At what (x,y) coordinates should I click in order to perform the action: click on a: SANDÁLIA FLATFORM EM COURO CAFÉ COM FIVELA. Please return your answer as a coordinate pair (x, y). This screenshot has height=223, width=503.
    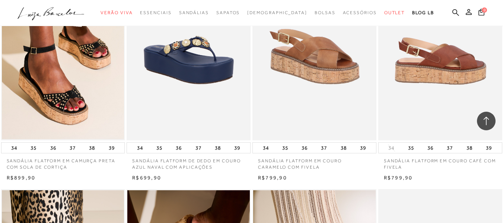
    Looking at the image, I should click on (440, 162).